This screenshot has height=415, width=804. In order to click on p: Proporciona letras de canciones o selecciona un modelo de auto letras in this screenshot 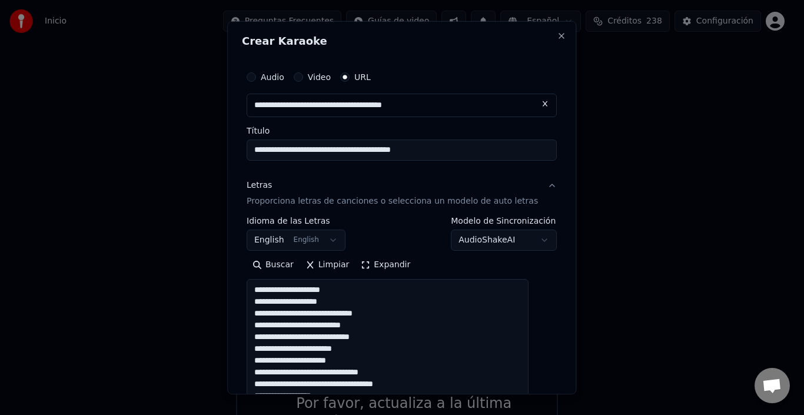, I will do `click(392, 201)`.